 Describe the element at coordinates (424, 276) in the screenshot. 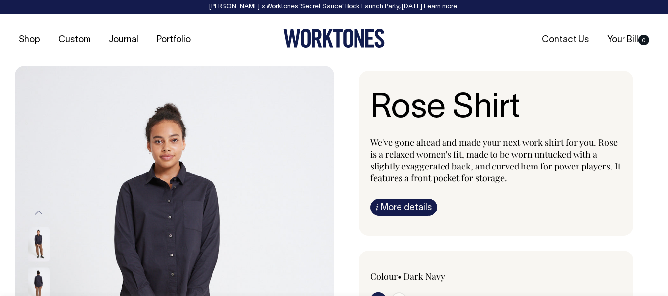

I see `label: Dark Navy` at that location.